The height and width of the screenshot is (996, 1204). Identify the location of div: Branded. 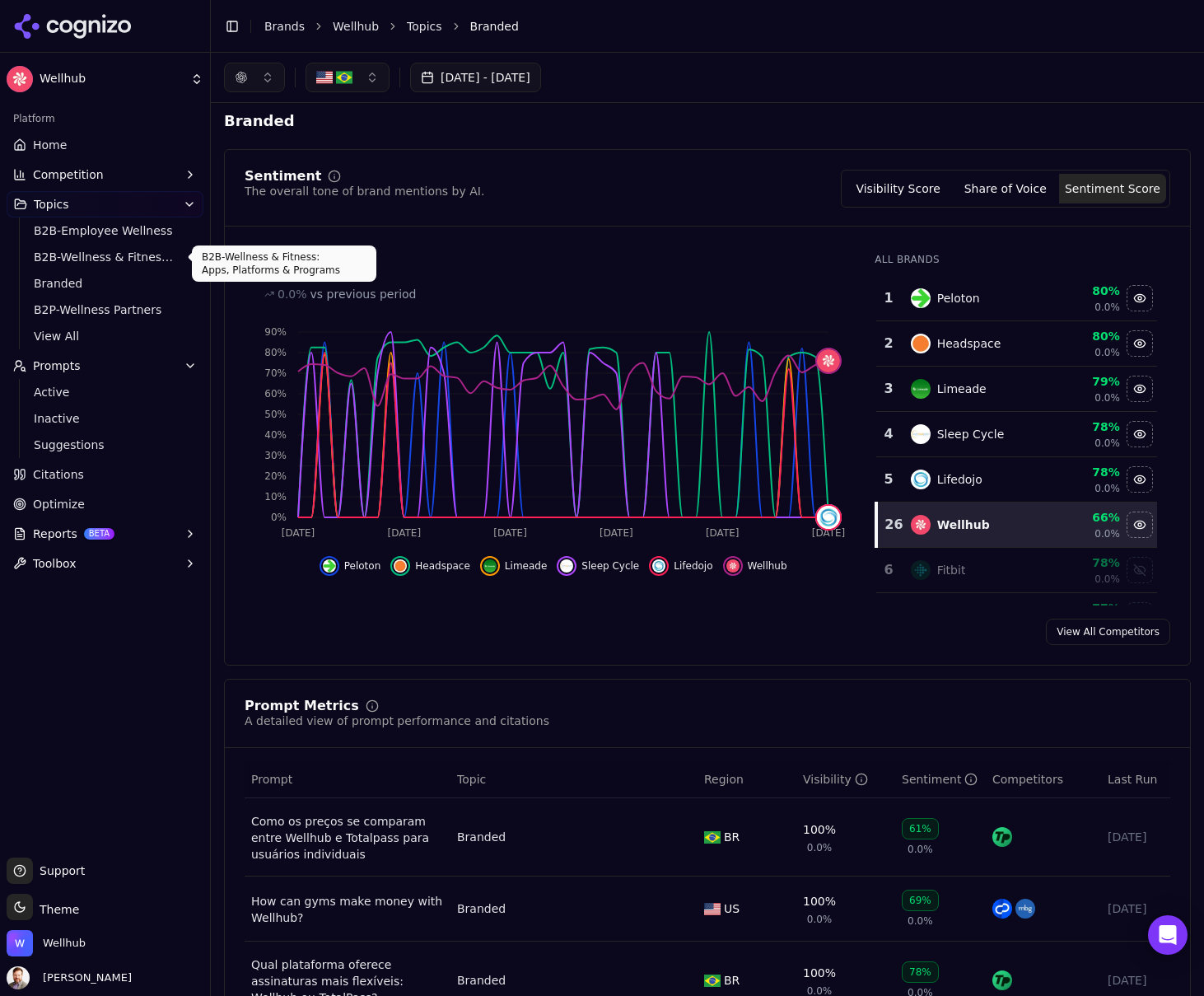
(481, 908).